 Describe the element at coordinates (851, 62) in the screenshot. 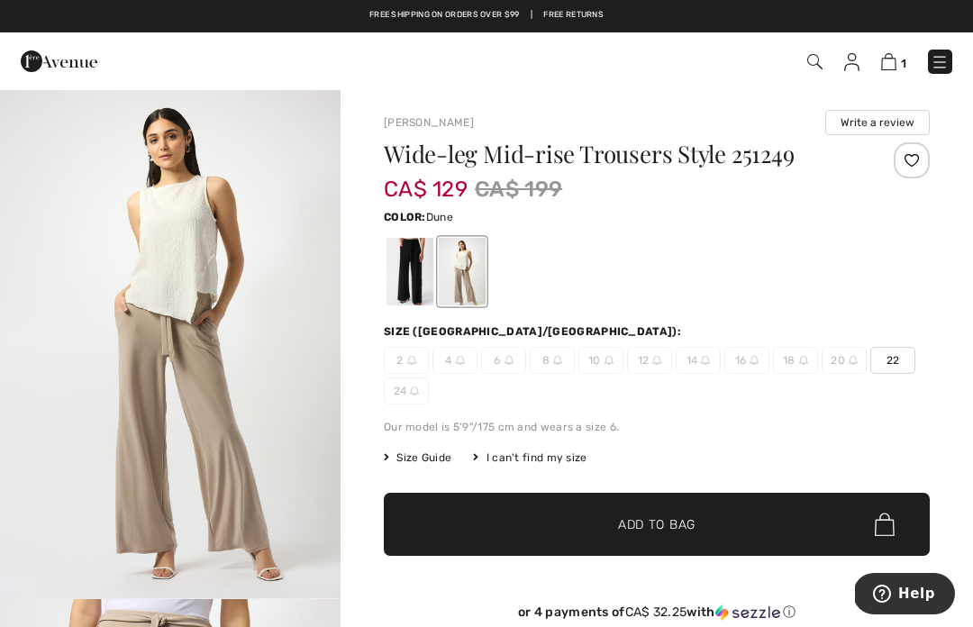

I see `img: My Info` at that location.